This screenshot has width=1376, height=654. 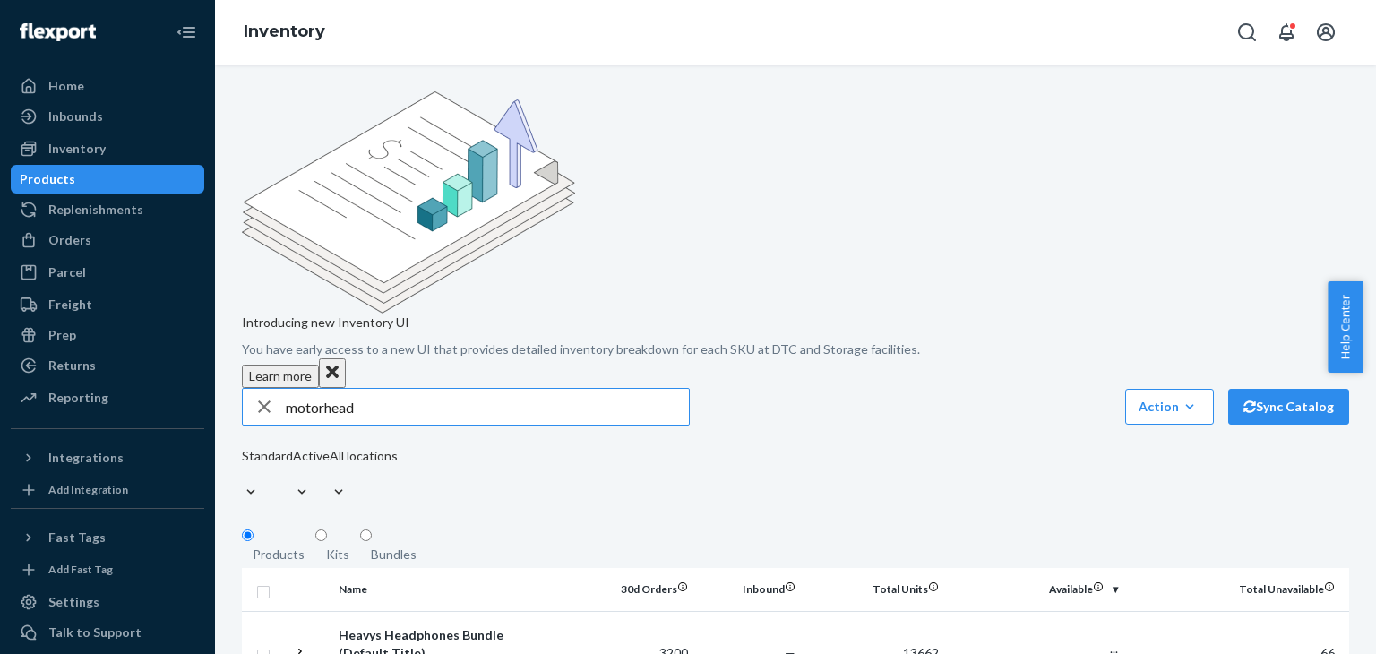 What do you see at coordinates (311, 456) in the screenshot?
I see `div: Active` at bounding box center [311, 456].